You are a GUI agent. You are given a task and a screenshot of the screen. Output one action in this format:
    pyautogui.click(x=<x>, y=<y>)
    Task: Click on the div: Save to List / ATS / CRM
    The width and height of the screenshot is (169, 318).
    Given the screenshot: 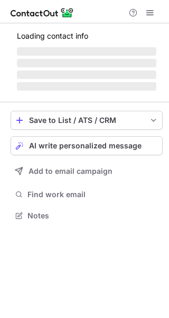 What is the action you would take?
    pyautogui.click(x=87, y=120)
    